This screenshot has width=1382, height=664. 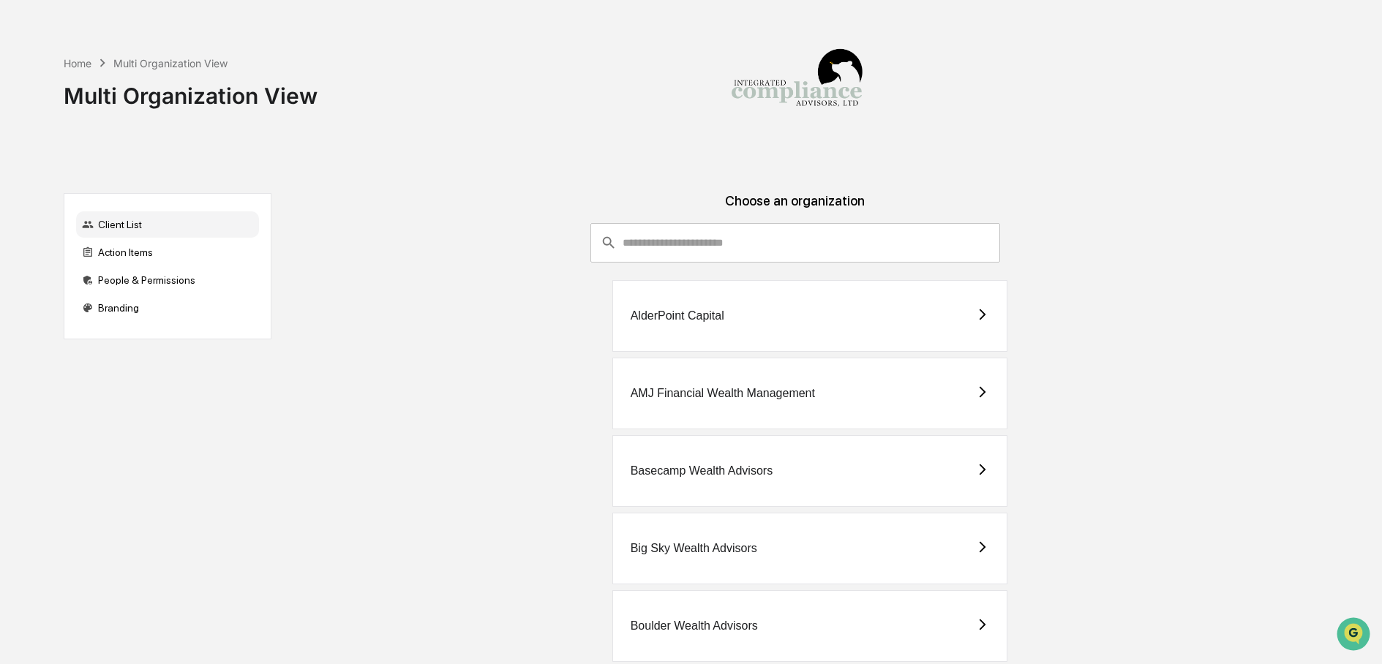 What do you see at coordinates (28, 125) in the screenshot?
I see `img: 1746055101610-c473b297-6a78-478c-a979-82029cc54cd1` at bounding box center [28, 125].